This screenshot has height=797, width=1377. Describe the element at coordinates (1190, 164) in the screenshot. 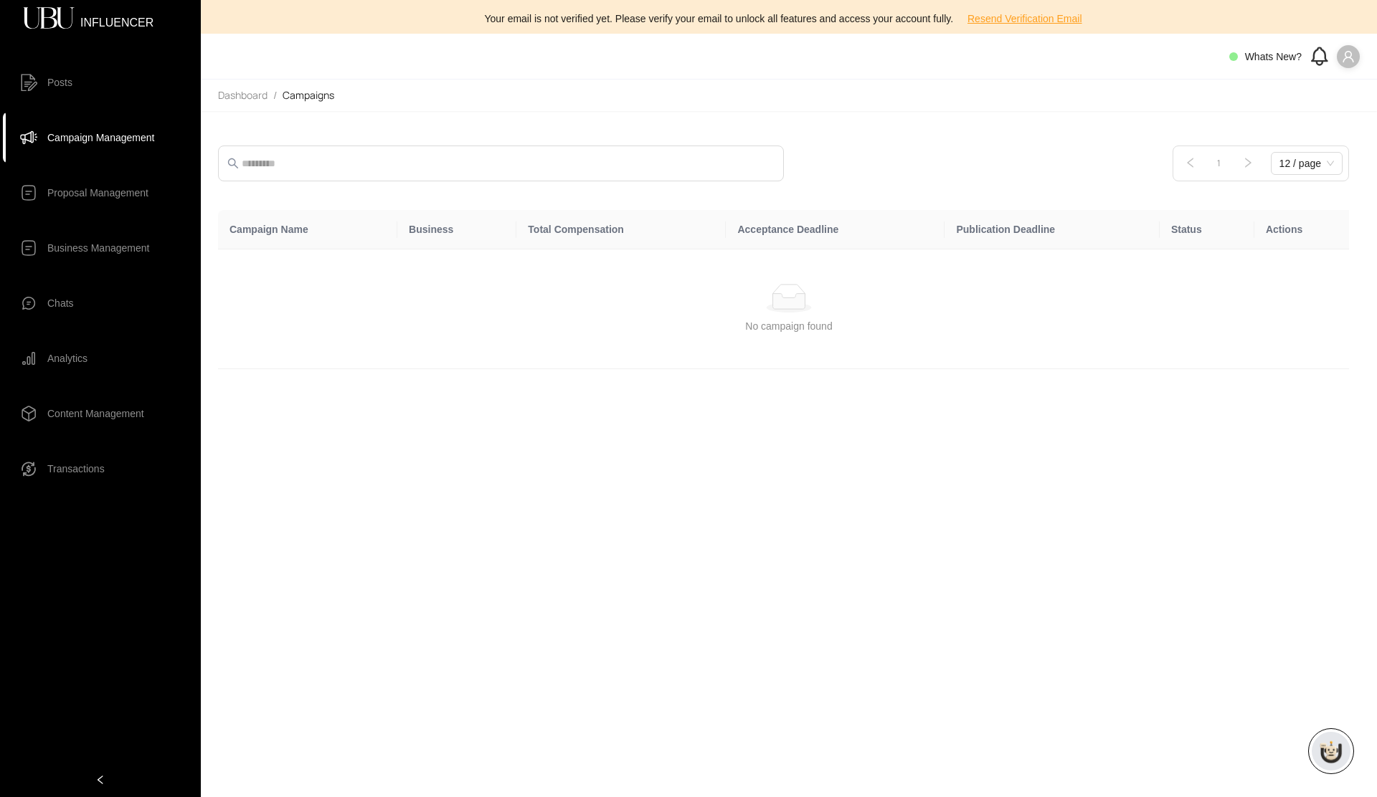

I see `li: Previous Page` at that location.